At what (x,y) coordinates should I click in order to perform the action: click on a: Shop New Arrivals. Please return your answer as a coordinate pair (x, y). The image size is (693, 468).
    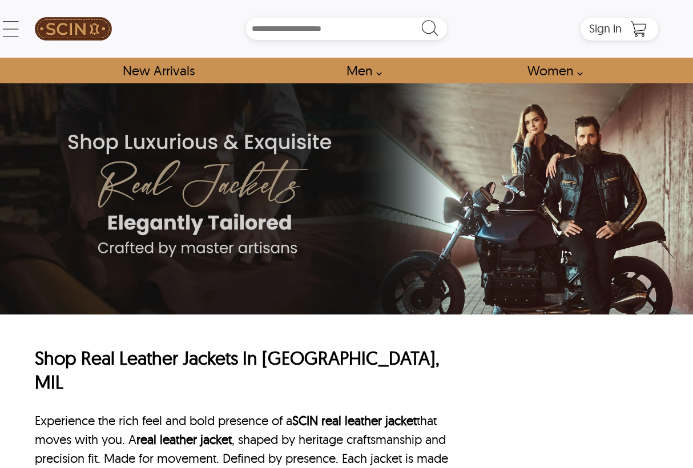
    Looking at the image, I should click on (158, 70).